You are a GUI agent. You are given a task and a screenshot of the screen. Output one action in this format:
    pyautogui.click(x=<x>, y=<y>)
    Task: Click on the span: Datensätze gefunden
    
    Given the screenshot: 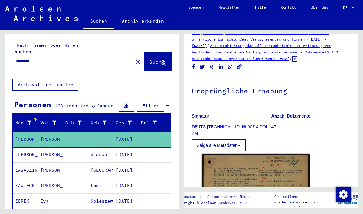 What is the action you would take?
    pyautogui.click(x=87, y=106)
    